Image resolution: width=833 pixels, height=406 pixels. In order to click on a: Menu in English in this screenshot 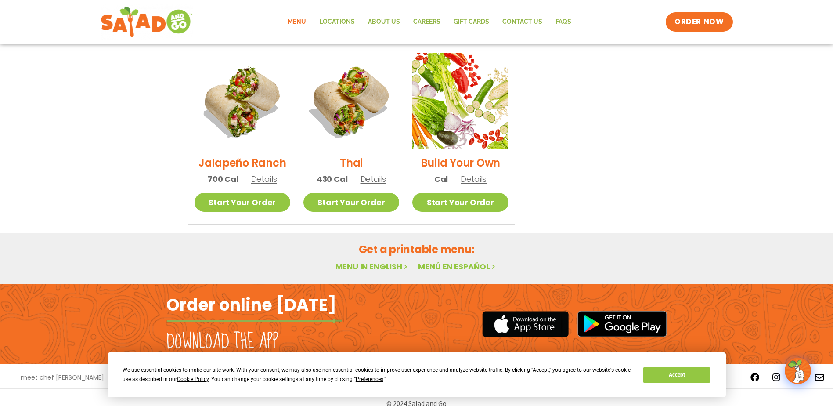, I will do `click(372, 266)`.